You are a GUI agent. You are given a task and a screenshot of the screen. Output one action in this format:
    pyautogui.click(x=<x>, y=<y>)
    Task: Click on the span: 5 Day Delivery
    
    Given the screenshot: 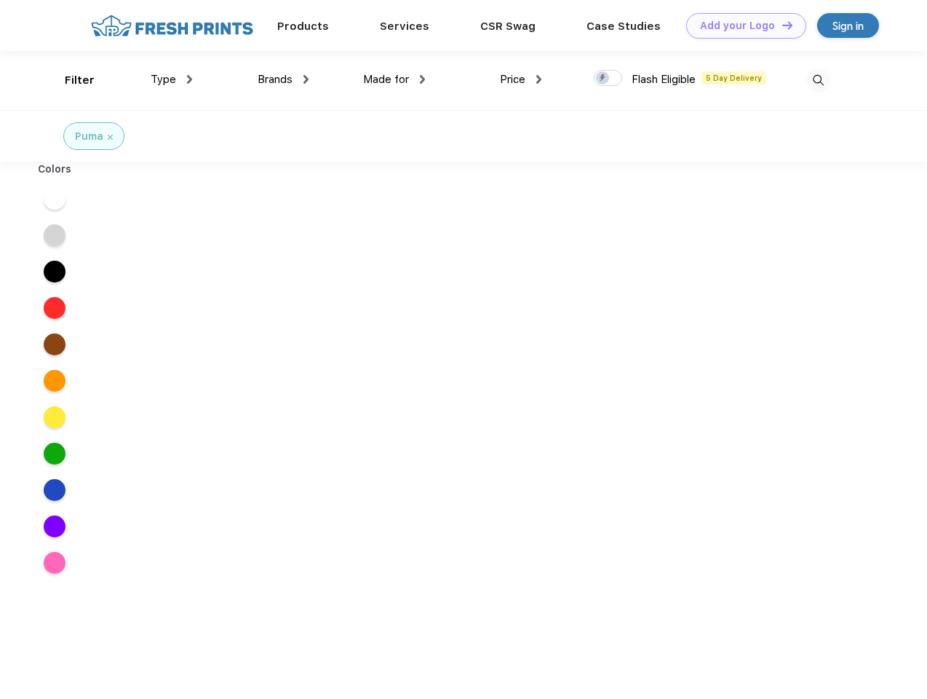 What is the action you would take?
    pyautogui.click(x=734, y=78)
    